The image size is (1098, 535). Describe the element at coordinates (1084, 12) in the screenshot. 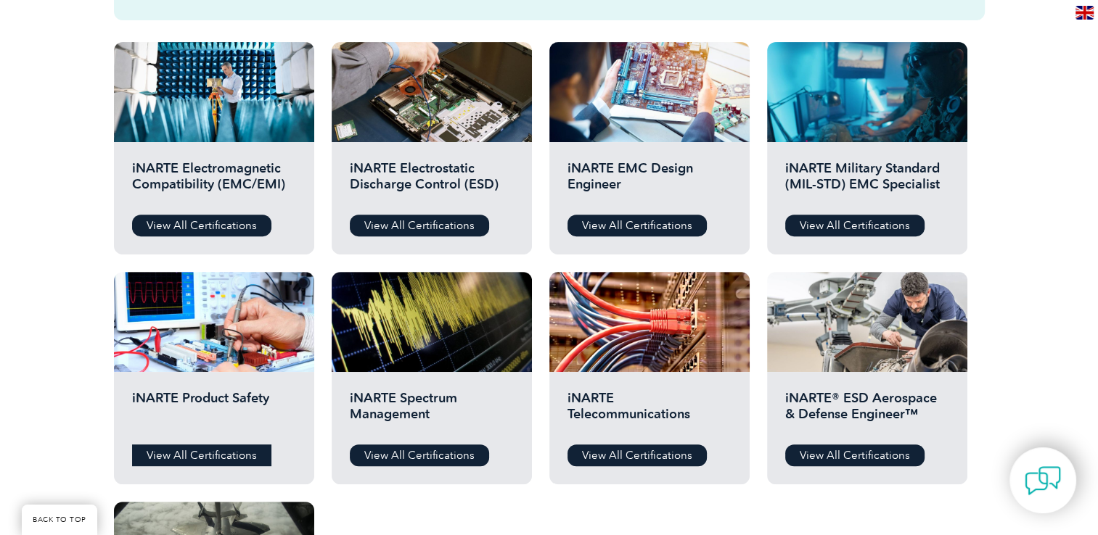

I see `img: en` at that location.